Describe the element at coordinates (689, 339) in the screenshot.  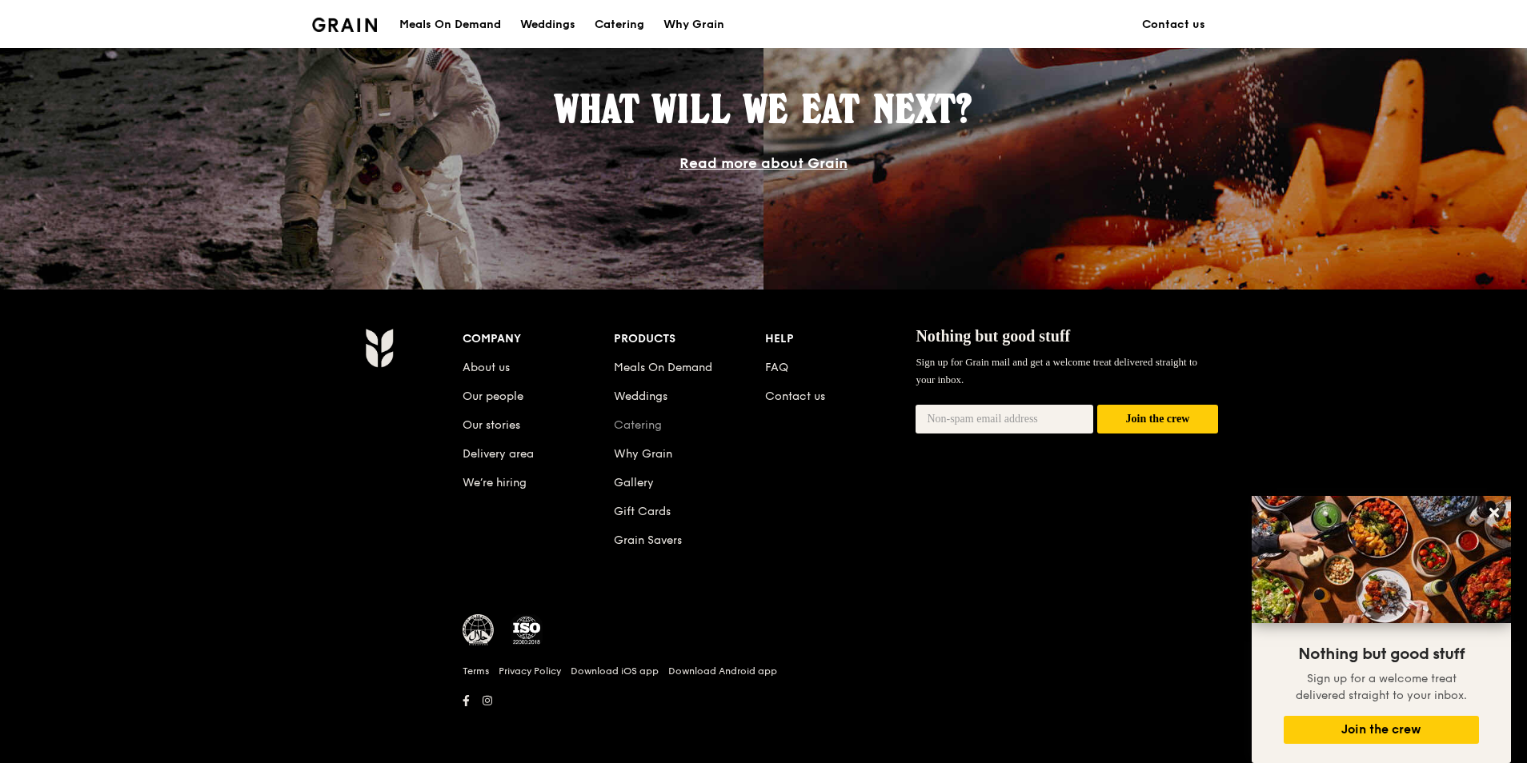
I see `div: Products` at that location.